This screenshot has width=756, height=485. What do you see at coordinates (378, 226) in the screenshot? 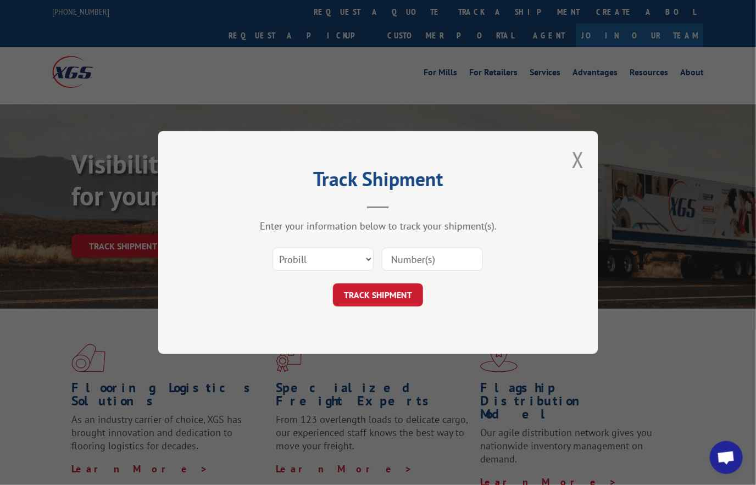
I see `div: Enter your information below to track your shipment(s).` at bounding box center [378, 226].